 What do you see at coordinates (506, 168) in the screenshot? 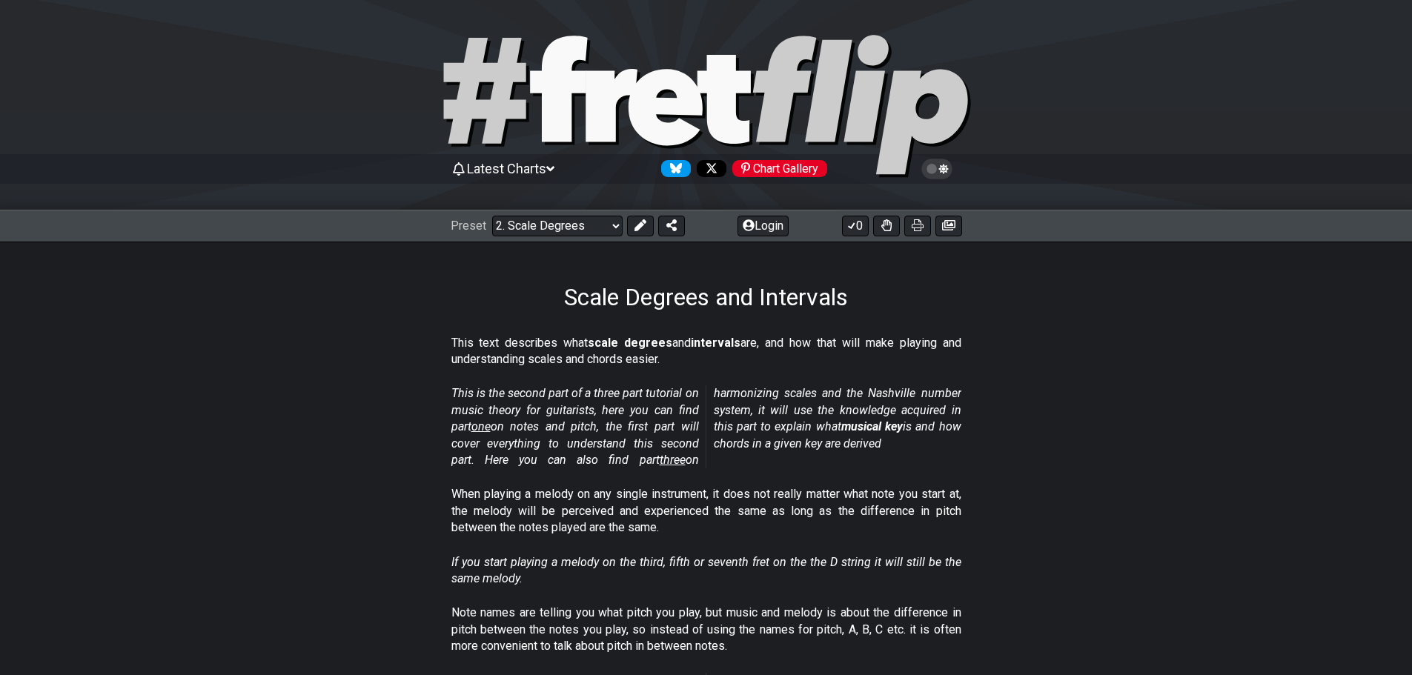
I see `span: Latest Charts` at bounding box center [506, 168].